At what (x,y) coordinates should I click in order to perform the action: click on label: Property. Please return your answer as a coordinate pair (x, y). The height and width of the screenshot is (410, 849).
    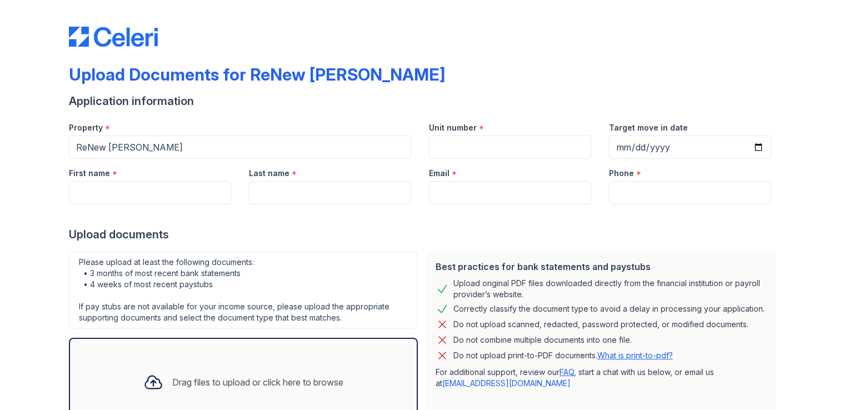
    Looking at the image, I should click on (86, 128).